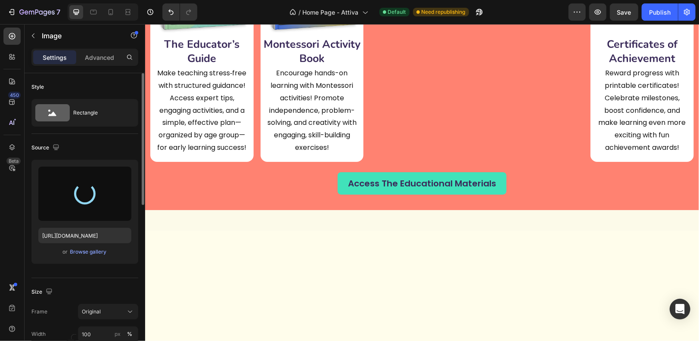 The image size is (699, 341). Describe the element at coordinates (38, 334) in the screenshot. I see `label: Width` at that location.